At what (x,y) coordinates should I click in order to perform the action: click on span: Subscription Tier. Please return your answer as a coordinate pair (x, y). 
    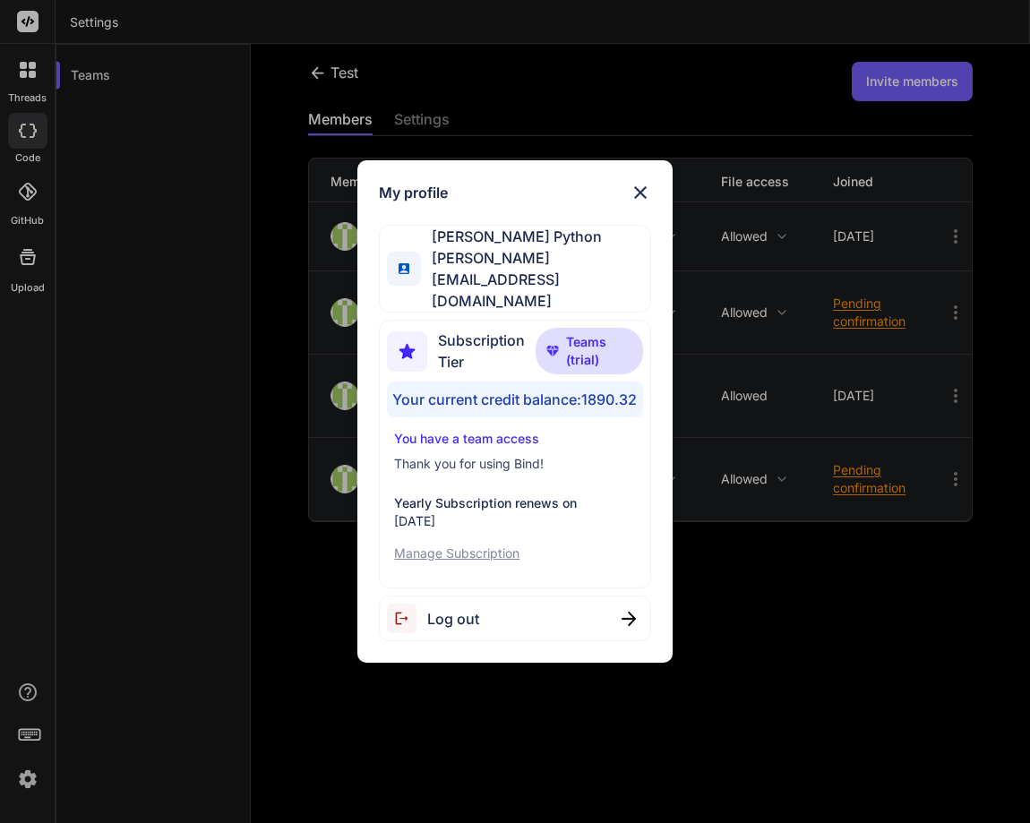
    Looking at the image, I should click on (486, 351).